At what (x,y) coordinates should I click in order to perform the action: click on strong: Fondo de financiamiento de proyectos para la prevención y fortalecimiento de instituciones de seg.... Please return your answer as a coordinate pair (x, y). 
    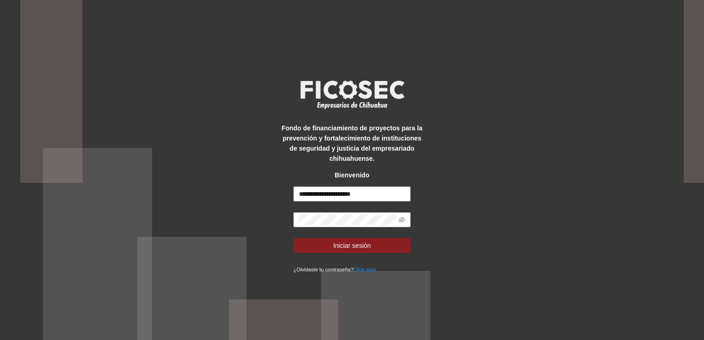
    Looking at the image, I should click on (352, 143).